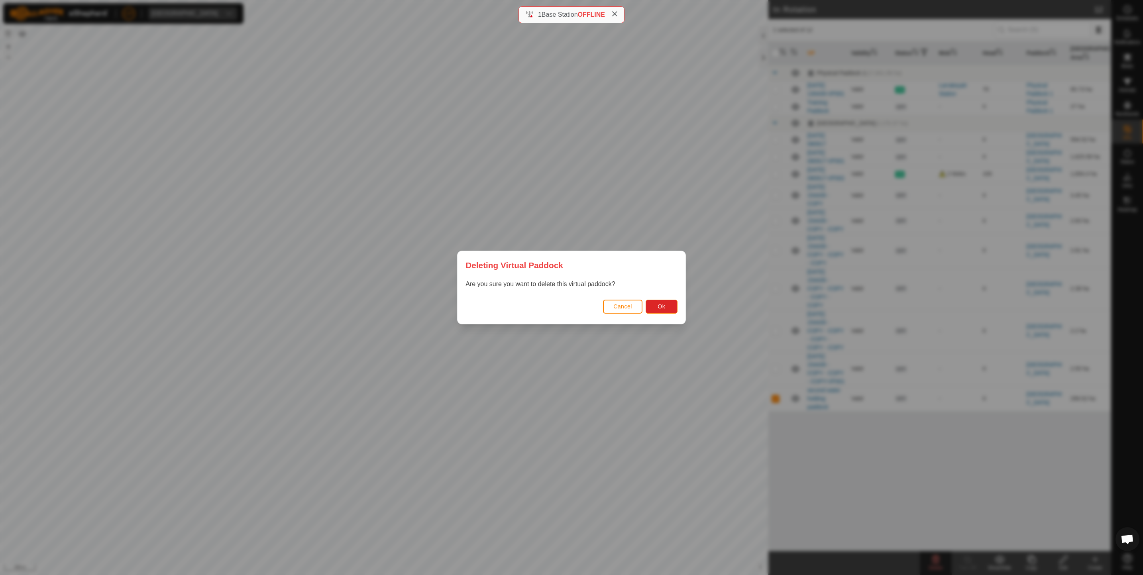 This screenshot has height=575, width=1143. Describe the element at coordinates (622, 306) in the screenshot. I see `span: Cancel` at that location.